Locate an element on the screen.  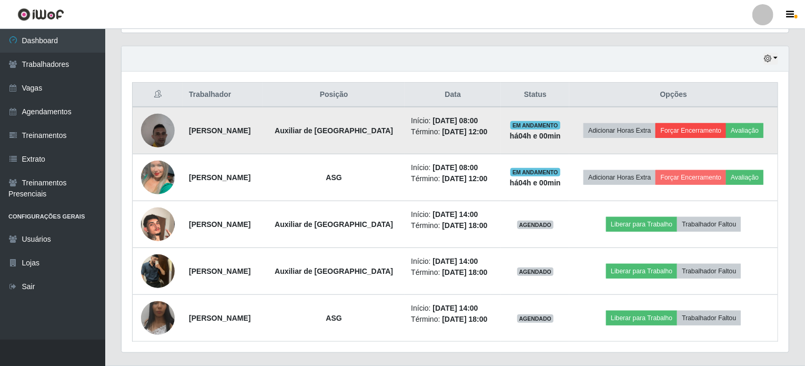
th: Opções is located at coordinates (674, 95).